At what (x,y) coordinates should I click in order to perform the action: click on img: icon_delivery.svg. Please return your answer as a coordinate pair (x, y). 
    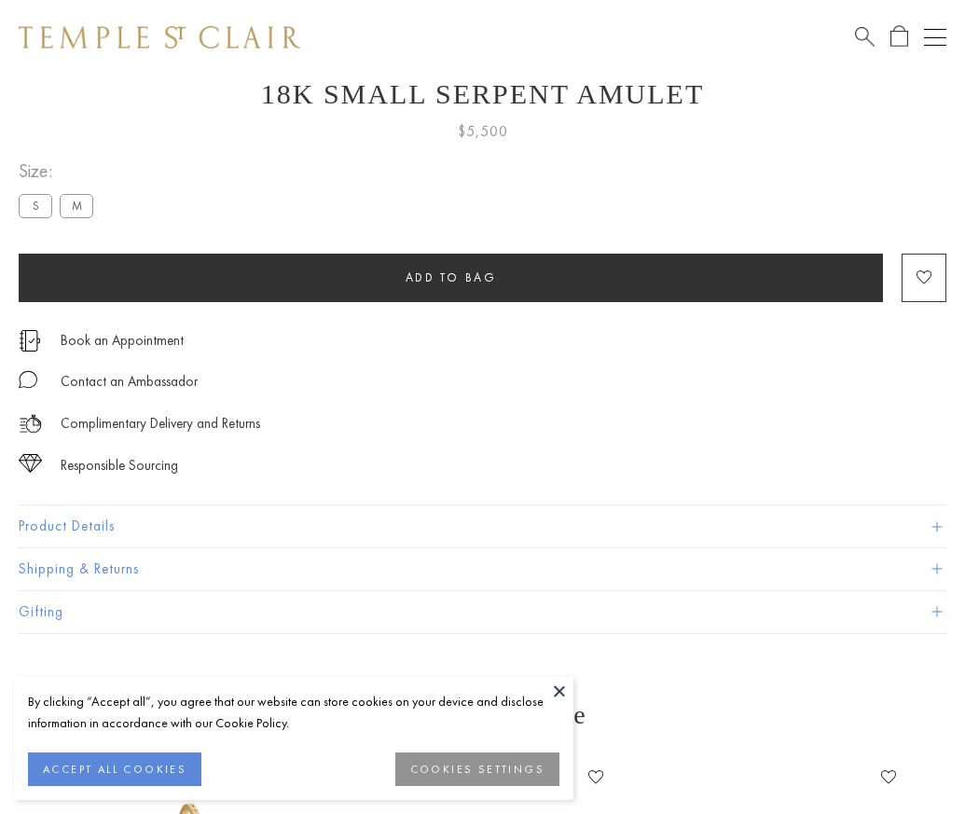
    Looking at the image, I should click on (30, 423).